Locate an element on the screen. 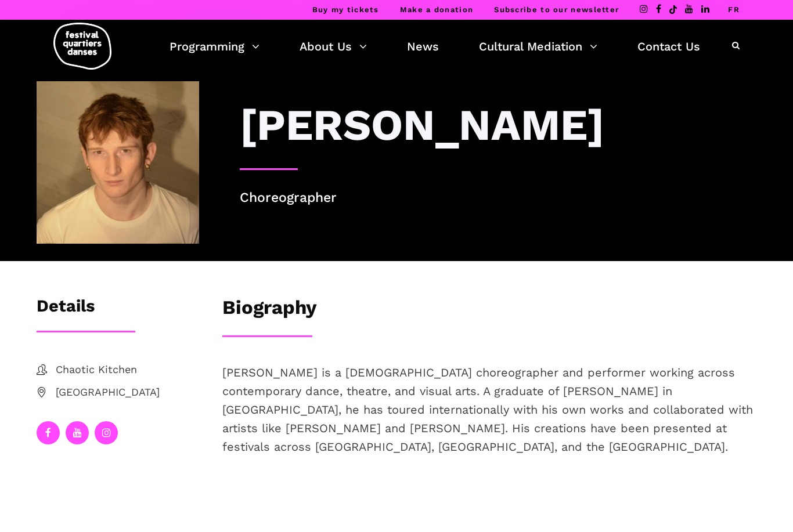 Image resolution: width=793 pixels, height=532 pixels. a: About Us is located at coordinates (333, 46).